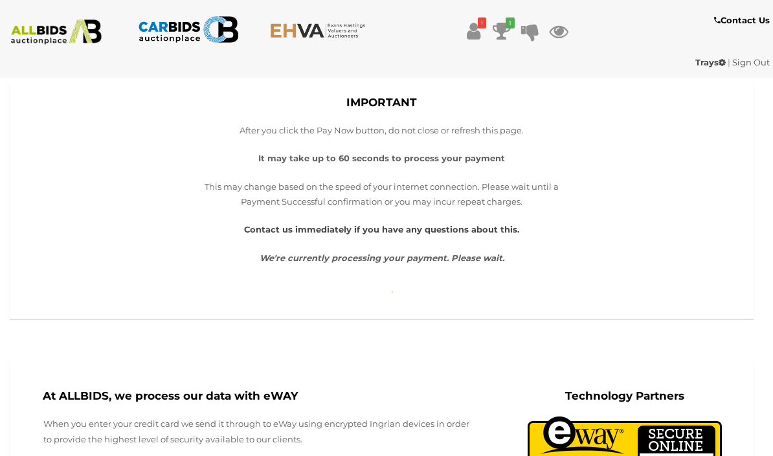 The width and height of the screenshot is (773, 456). I want to click on b: At ALLBIDS, we process our data with eWAY, so click(170, 396).